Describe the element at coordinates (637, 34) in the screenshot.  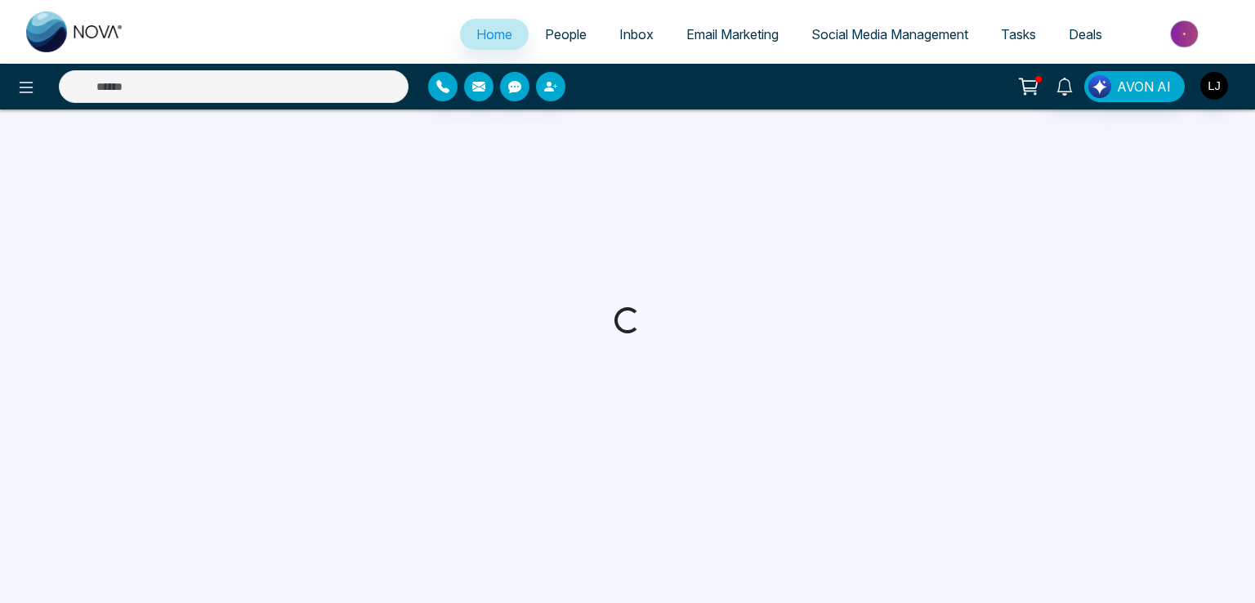
I see `span: Inbox` at that location.